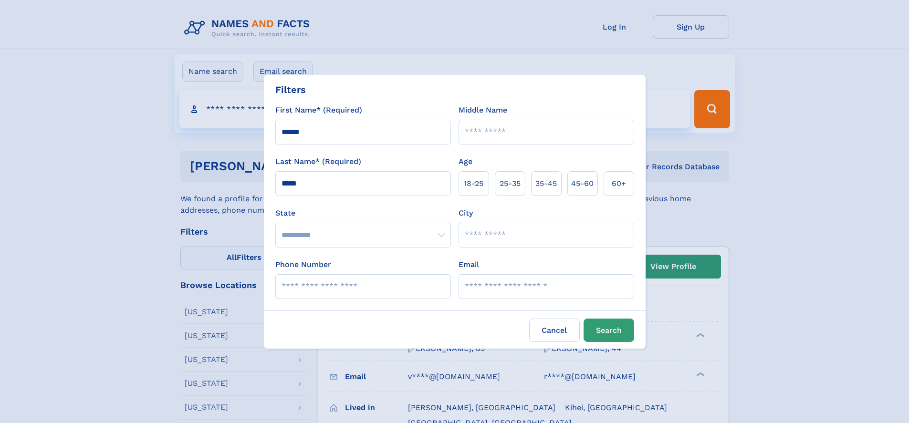 Image resolution: width=909 pixels, height=423 pixels. I want to click on span: 25‑35, so click(510, 184).